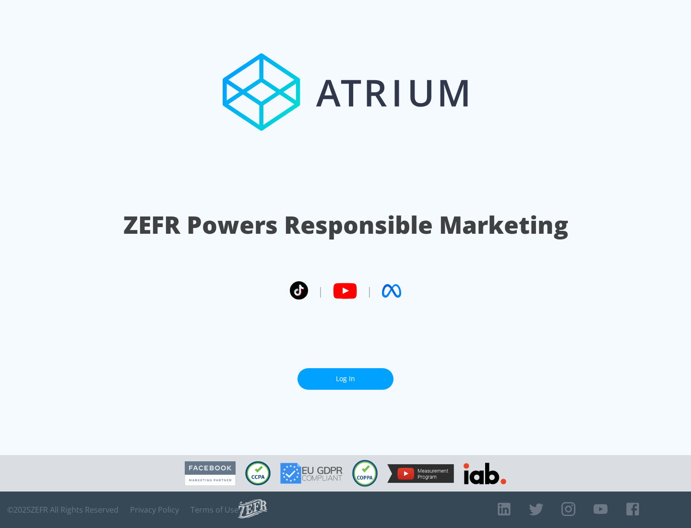 The image size is (691, 528). I want to click on img: Facebook Marketing Partner, so click(210, 473).